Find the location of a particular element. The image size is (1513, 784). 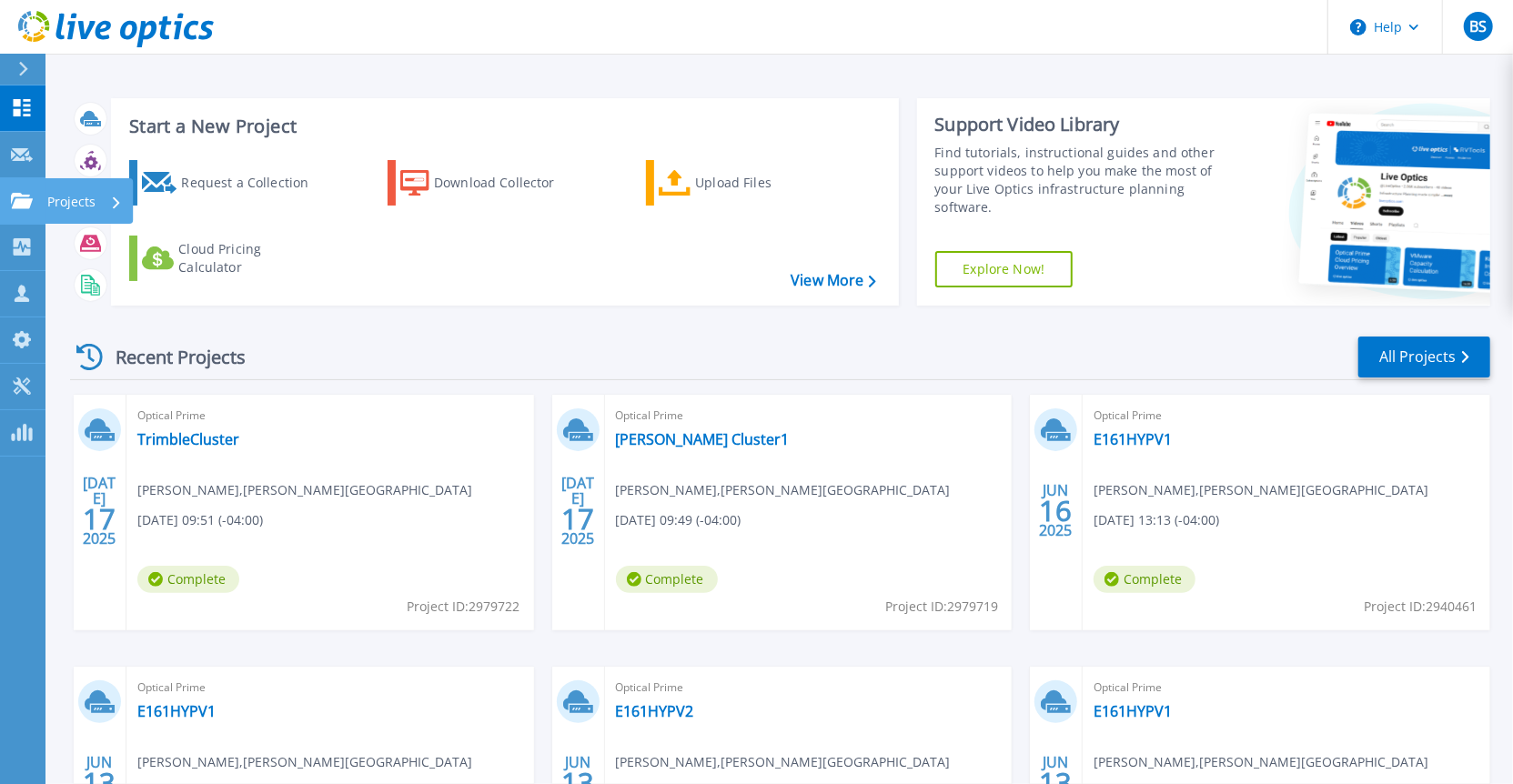

a: Cloud Pricing Calculator is located at coordinates (230, 258).